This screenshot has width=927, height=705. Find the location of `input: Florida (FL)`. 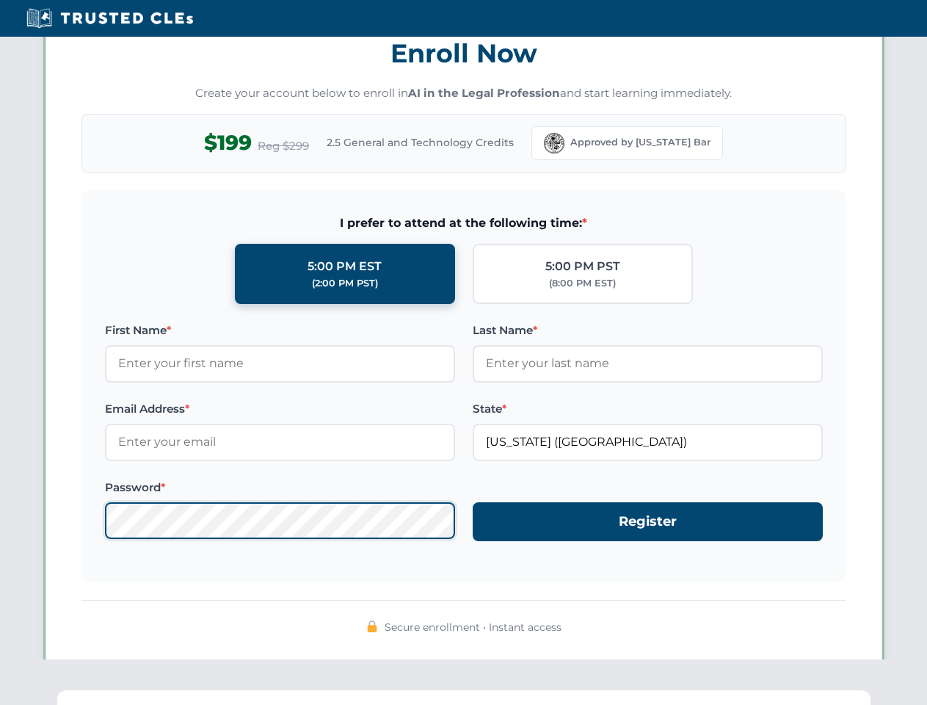

input: Florida (FL) is located at coordinates (648, 442).